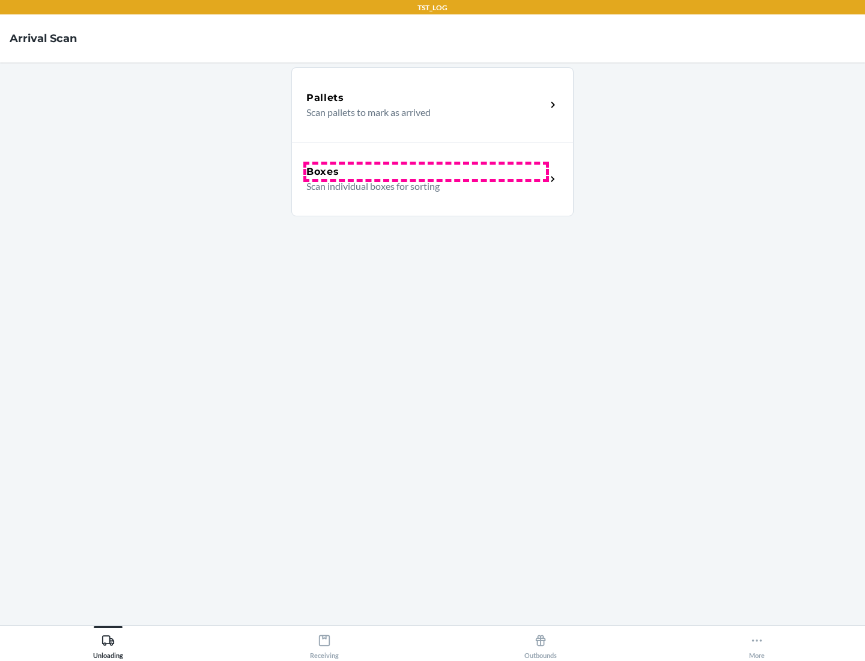 The image size is (865, 661). Describe the element at coordinates (325, 98) in the screenshot. I see `h5: Pallets` at that location.